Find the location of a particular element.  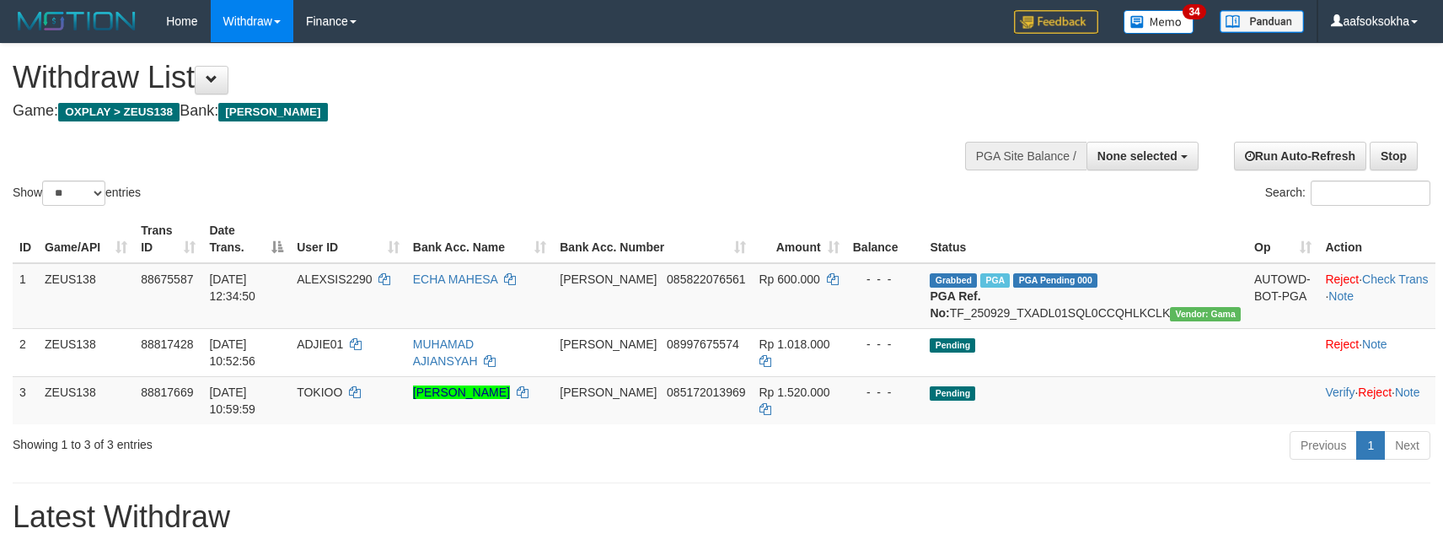

a: Run Auto-Refresh is located at coordinates (1300, 156).